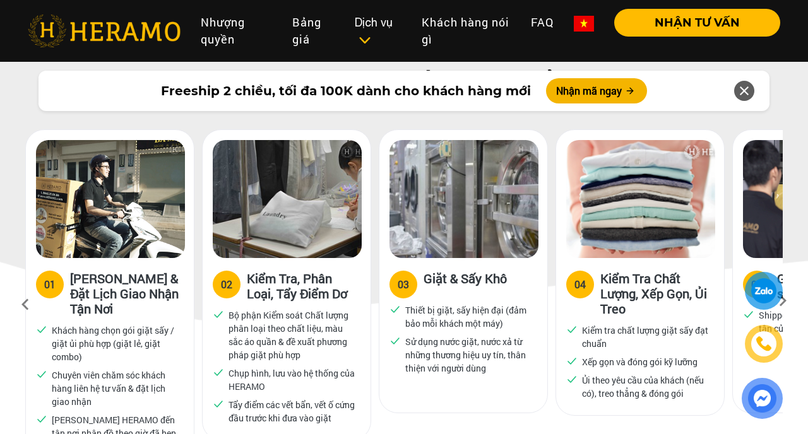 The image size is (808, 434). What do you see at coordinates (580, 285) in the screenshot?
I see `div: 04` at bounding box center [580, 285].